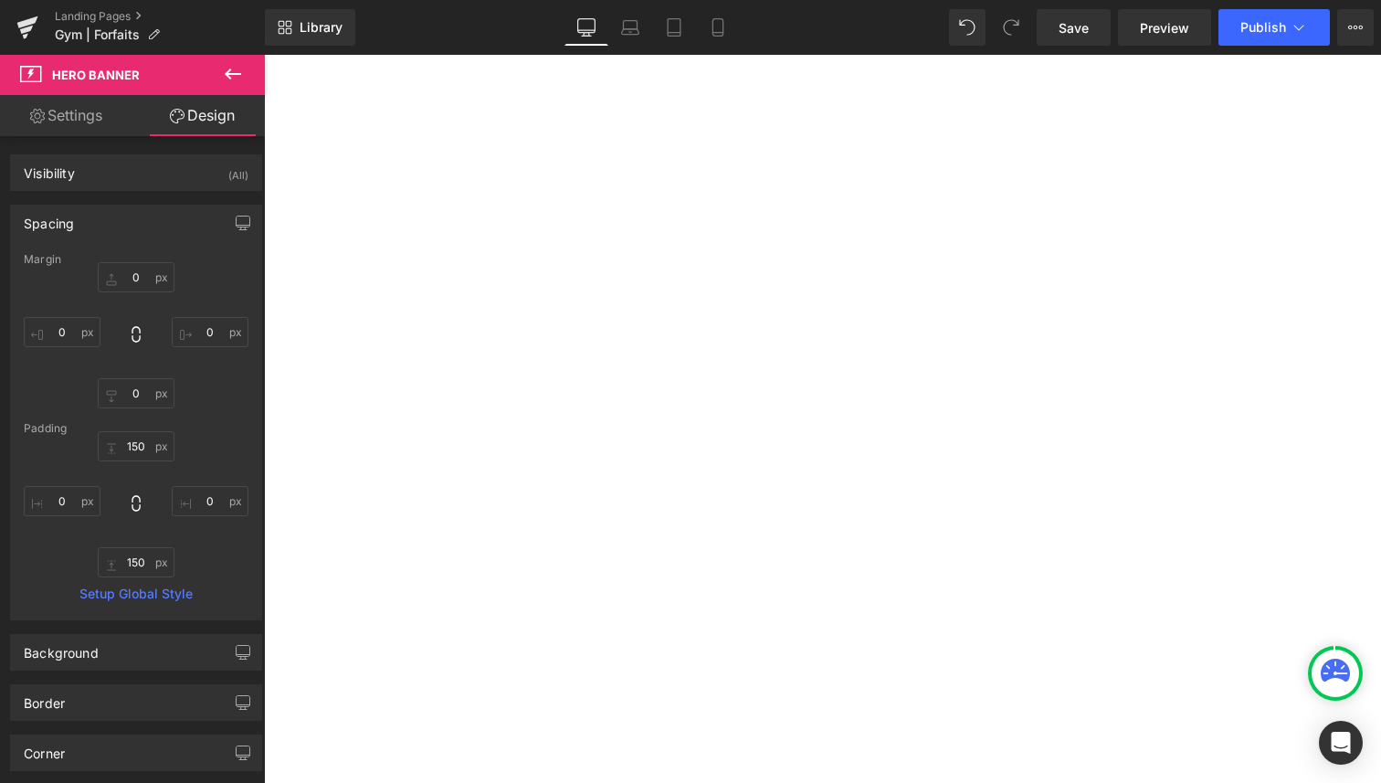  I want to click on a: New Library, so click(310, 27).